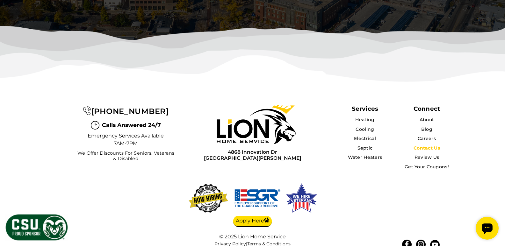 The image size is (505, 246). What do you see at coordinates (252, 222) in the screenshot?
I see `a: Apply Here` at bounding box center [252, 222].